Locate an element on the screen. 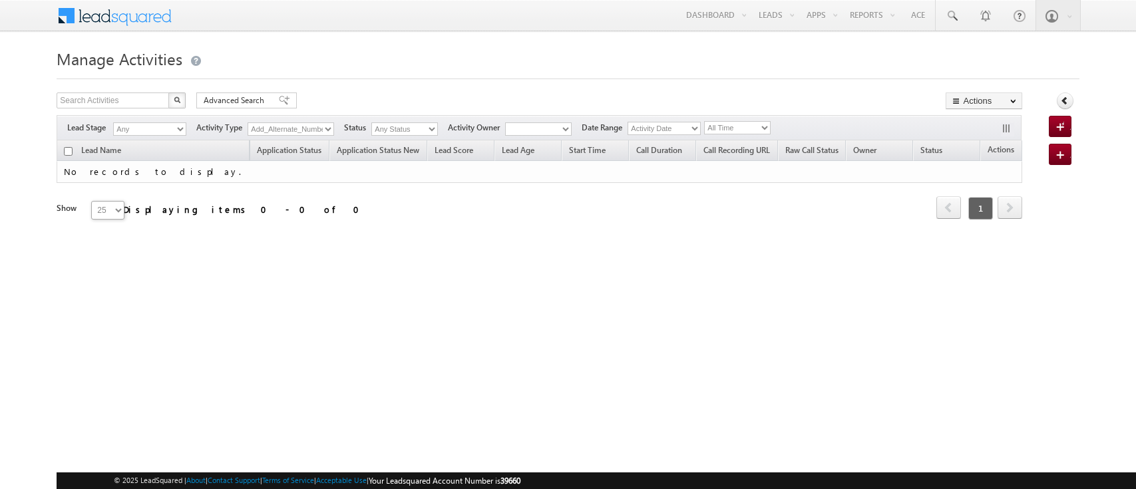  span: Lead Score is located at coordinates (454, 150).